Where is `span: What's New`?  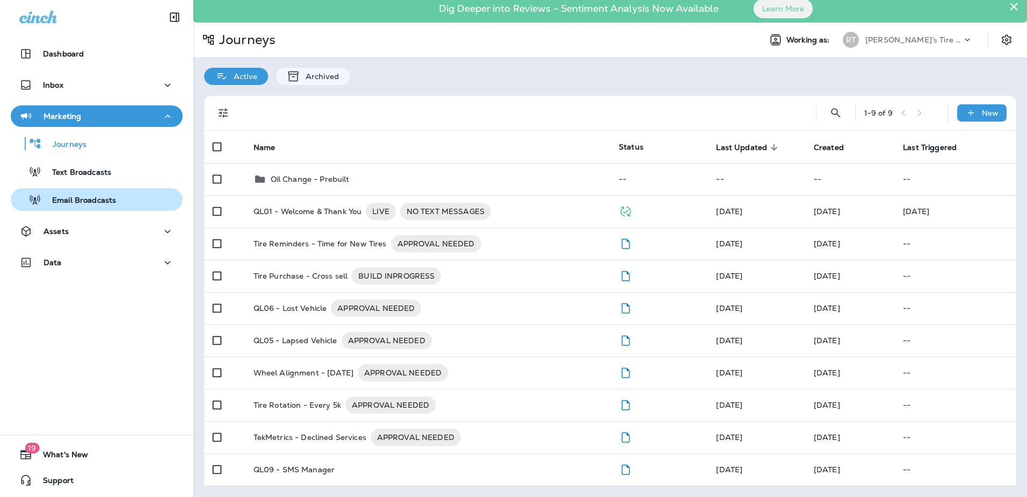 span: What's New is located at coordinates (60, 456).